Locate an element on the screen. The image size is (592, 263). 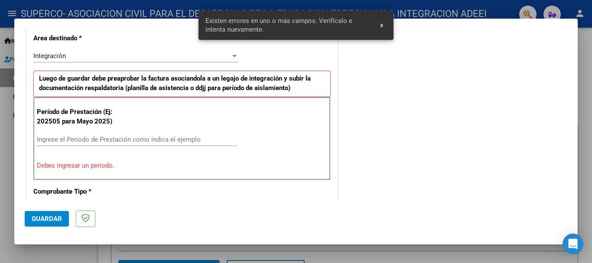
span: x is located at coordinates (382, 25).